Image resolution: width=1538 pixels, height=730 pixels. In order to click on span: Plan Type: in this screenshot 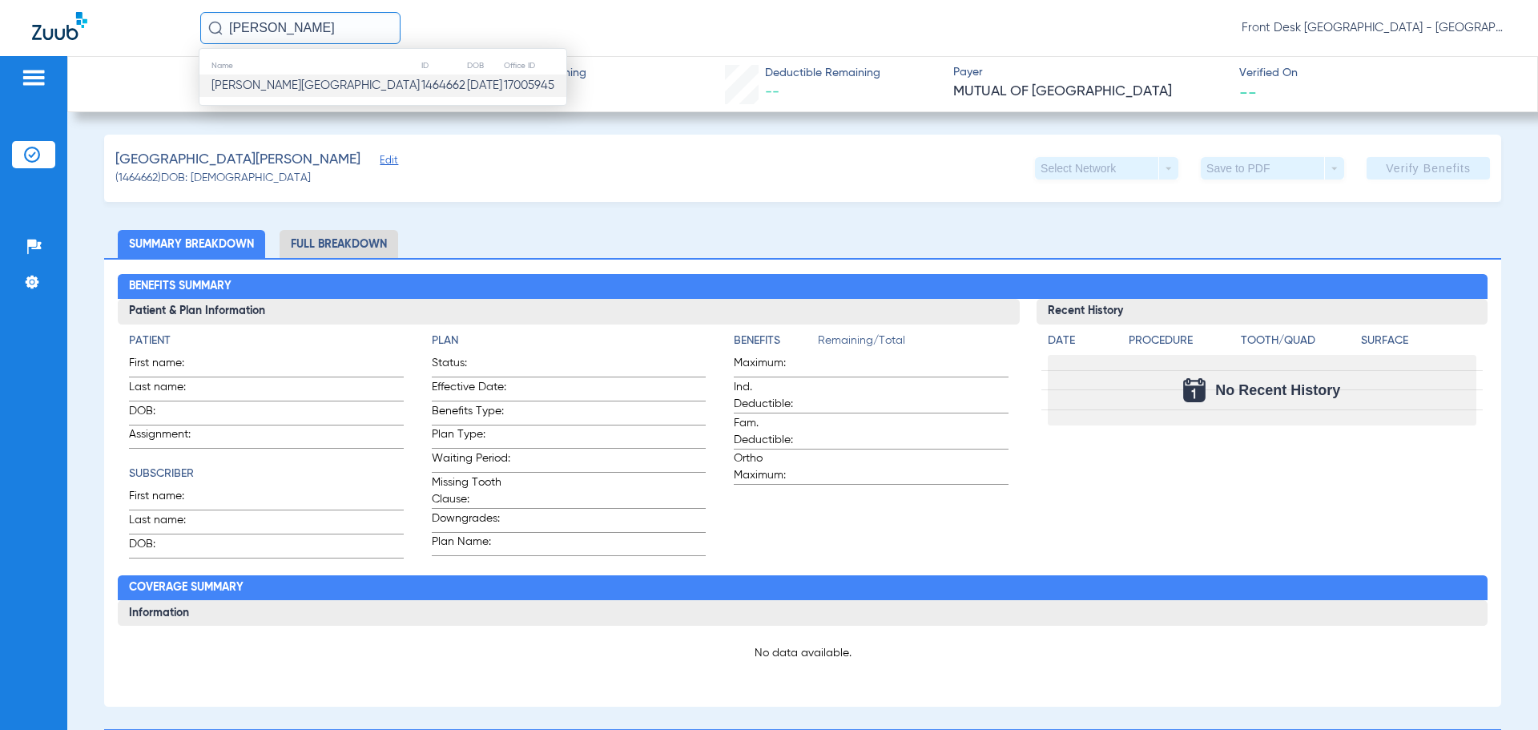, I will do `click(471, 437)`.